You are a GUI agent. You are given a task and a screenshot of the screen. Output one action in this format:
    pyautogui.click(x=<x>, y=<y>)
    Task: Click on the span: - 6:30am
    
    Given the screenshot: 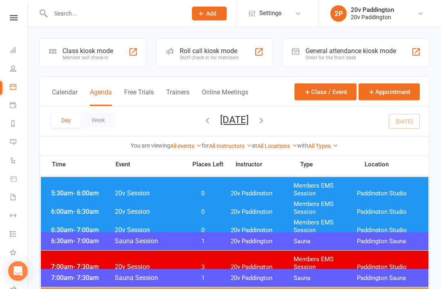 What is the action you would take?
    pyautogui.click(x=86, y=211)
    